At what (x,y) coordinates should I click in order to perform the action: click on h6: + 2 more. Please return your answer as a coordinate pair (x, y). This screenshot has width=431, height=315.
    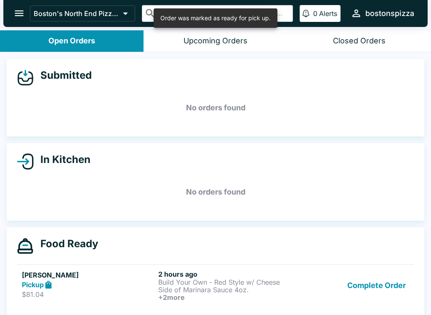
    Looking at the image, I should click on (225, 297).